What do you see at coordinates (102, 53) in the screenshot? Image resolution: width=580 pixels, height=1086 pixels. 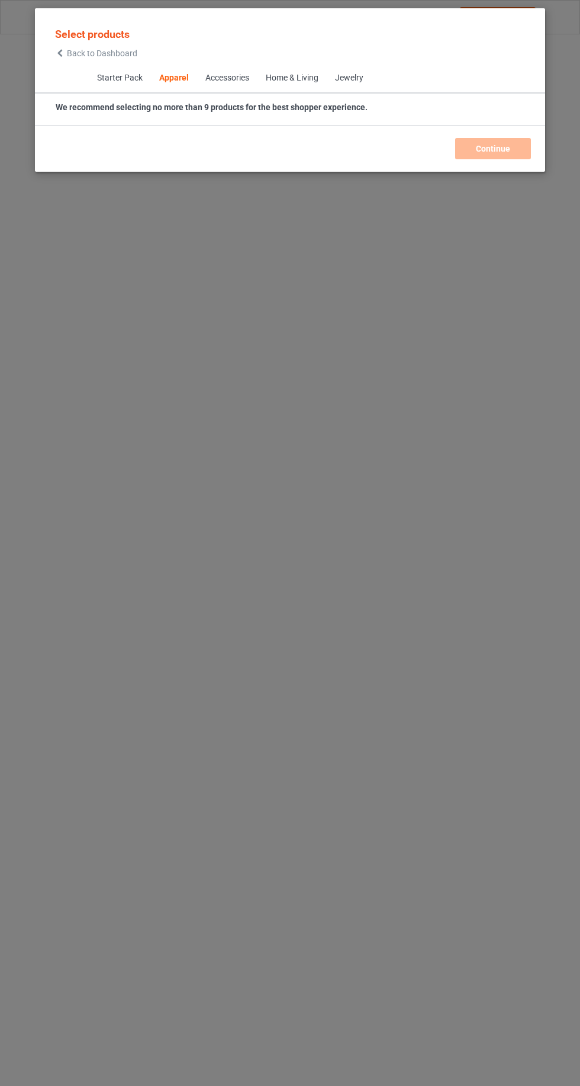 I see `span: Back to Dashboard` at bounding box center [102, 53].